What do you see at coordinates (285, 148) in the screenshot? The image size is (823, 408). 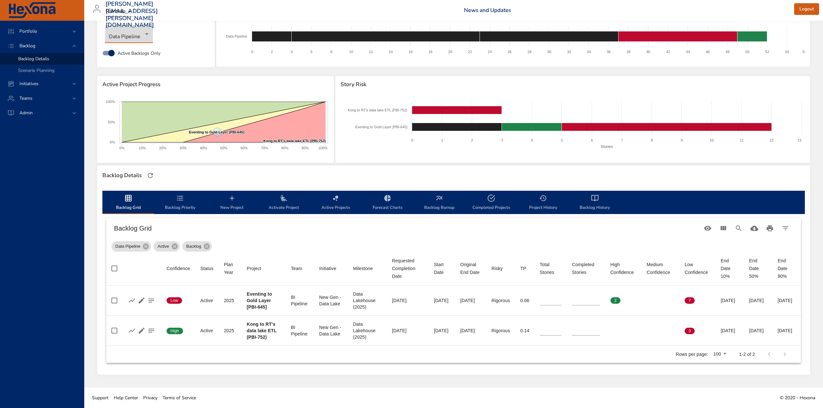 I see `text: 80%` at bounding box center [285, 148].